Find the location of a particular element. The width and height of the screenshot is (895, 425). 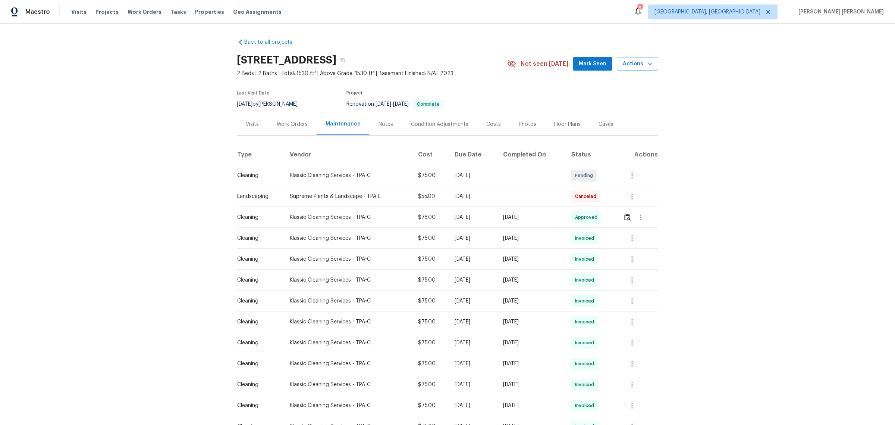

span: Last Visit Date is located at coordinates (253, 93).